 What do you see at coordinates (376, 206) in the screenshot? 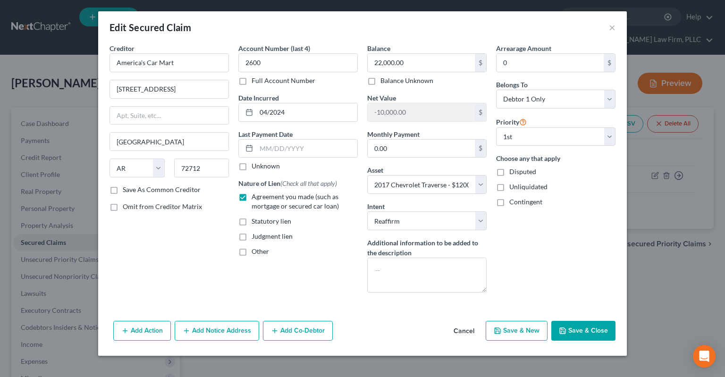
I see `label: Intent` at bounding box center [376, 206].